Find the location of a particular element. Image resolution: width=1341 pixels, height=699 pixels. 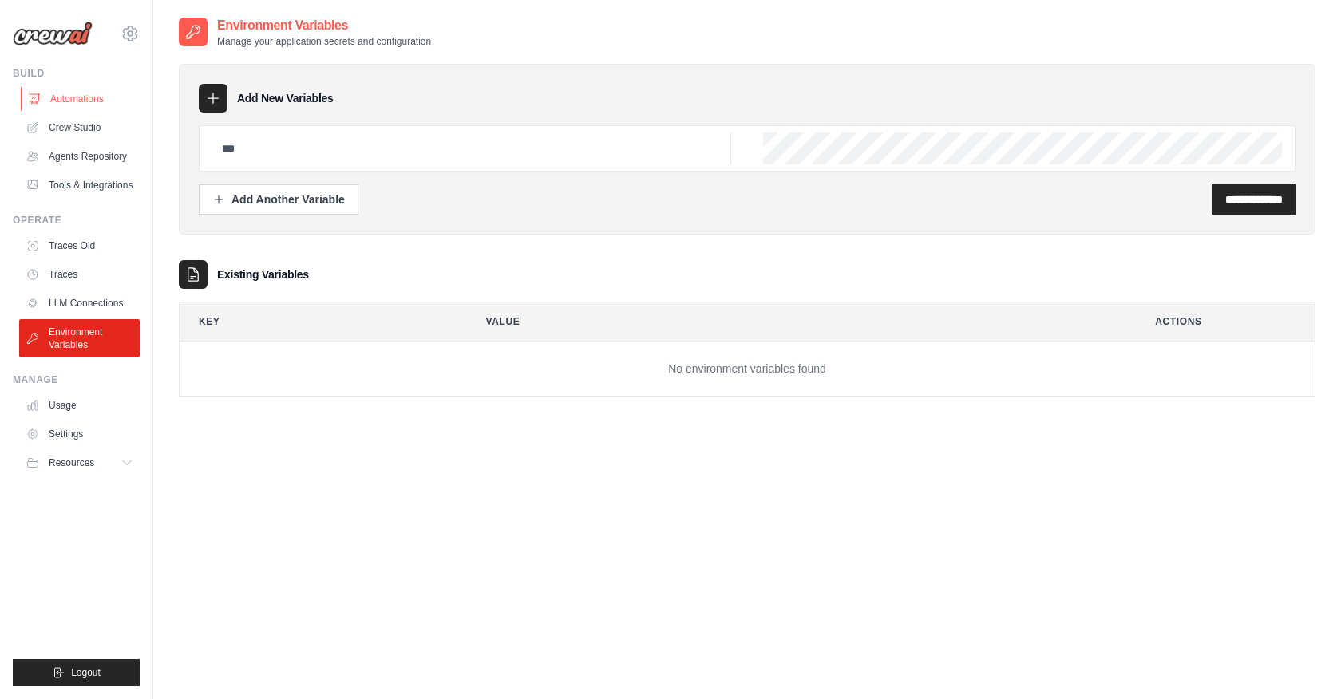

button: Logout is located at coordinates (76, 673).